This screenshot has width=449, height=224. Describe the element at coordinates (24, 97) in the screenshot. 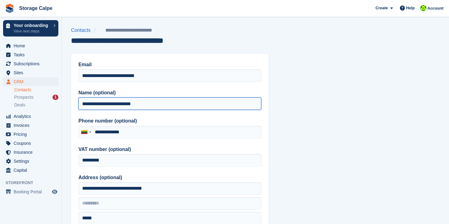

I see `span: Prospects` at that location.